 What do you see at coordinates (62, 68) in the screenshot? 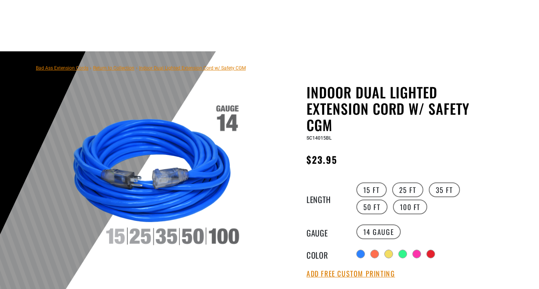
I see `a: Bad Ass Extension Cords` at bounding box center [62, 68].